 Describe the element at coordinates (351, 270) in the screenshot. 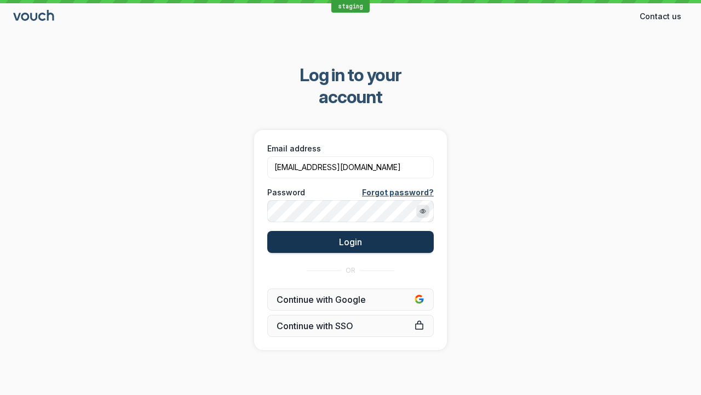

I see `span: OR` at that location.